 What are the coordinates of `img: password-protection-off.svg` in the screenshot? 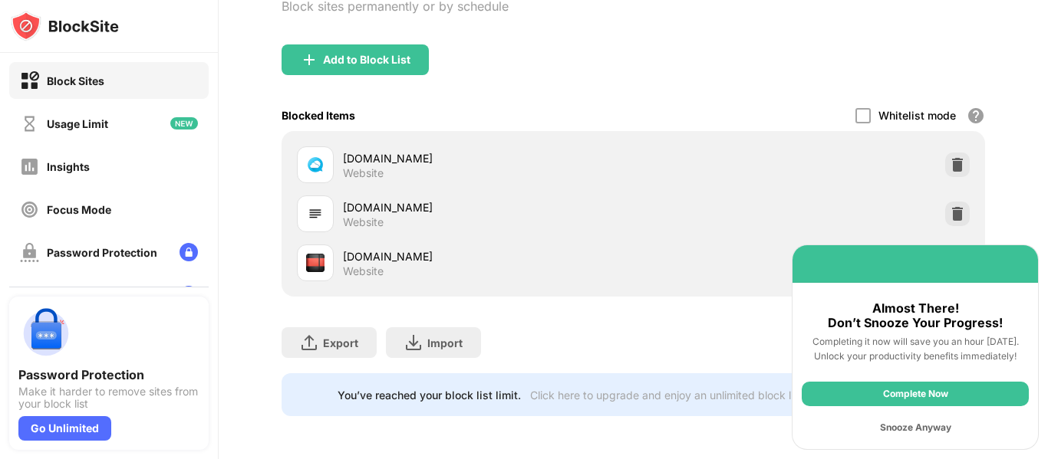 It's located at (29, 252).